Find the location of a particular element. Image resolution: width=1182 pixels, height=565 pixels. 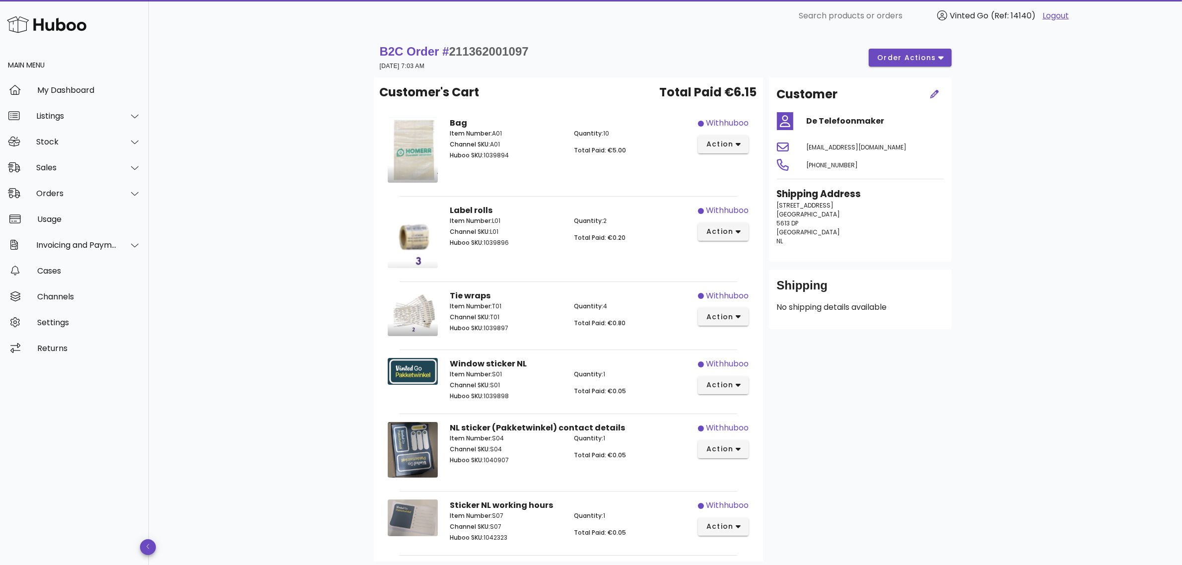

img: Huboo Logo is located at coordinates (47, 24).